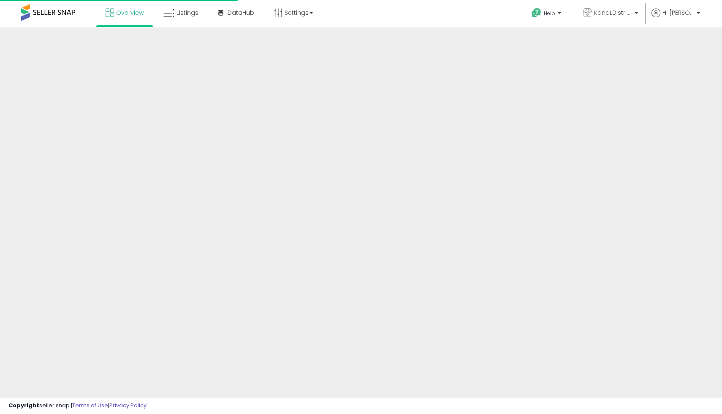 The width and height of the screenshot is (722, 414). I want to click on a: Help, so click(547, 14).